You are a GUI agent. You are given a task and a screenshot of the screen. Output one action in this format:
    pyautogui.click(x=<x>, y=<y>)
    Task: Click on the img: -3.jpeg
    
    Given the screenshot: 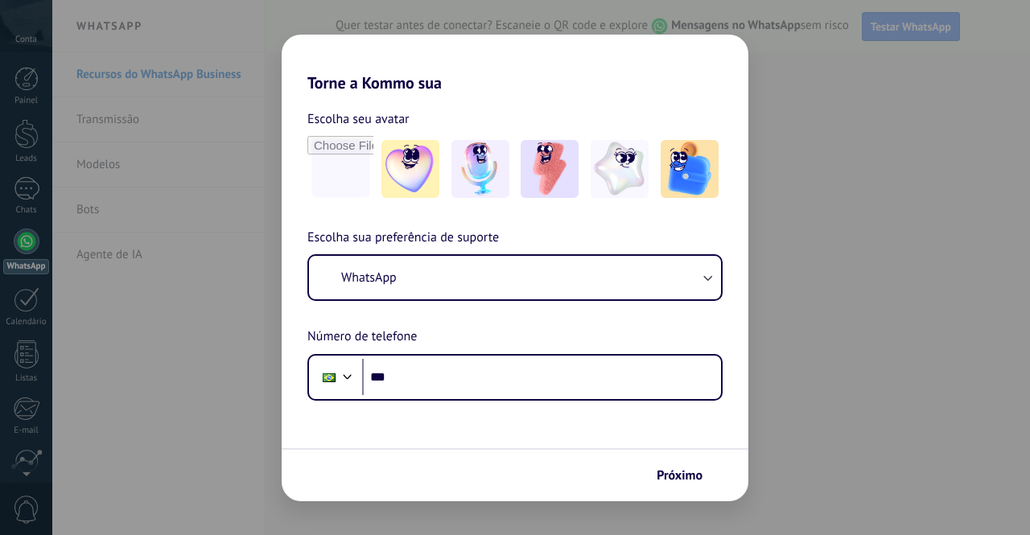 What is the action you would take?
    pyautogui.click(x=549, y=169)
    